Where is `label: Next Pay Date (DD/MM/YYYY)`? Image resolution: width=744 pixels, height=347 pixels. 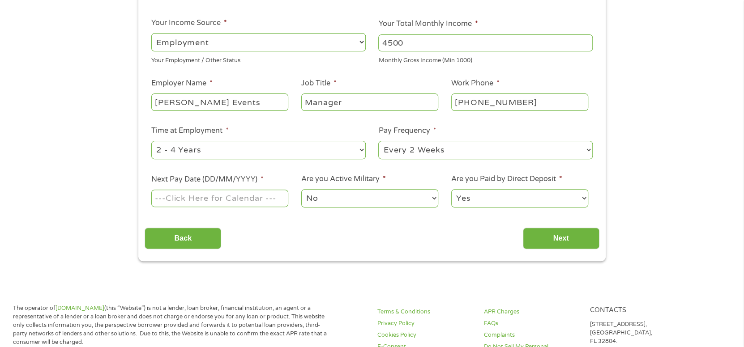 label: Next Pay Date (DD/MM/YYYY) is located at coordinates (207, 180).